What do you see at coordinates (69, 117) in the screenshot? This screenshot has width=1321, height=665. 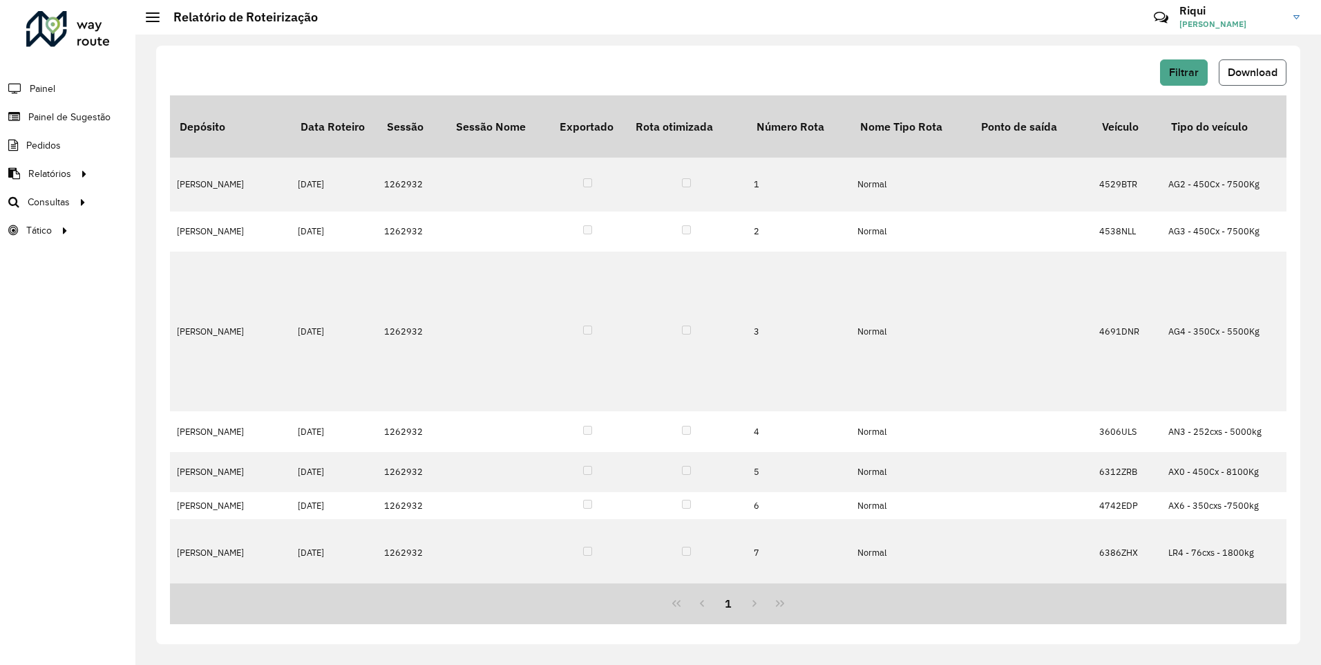 I see `span: Painel de Sugestão` at bounding box center [69, 117].